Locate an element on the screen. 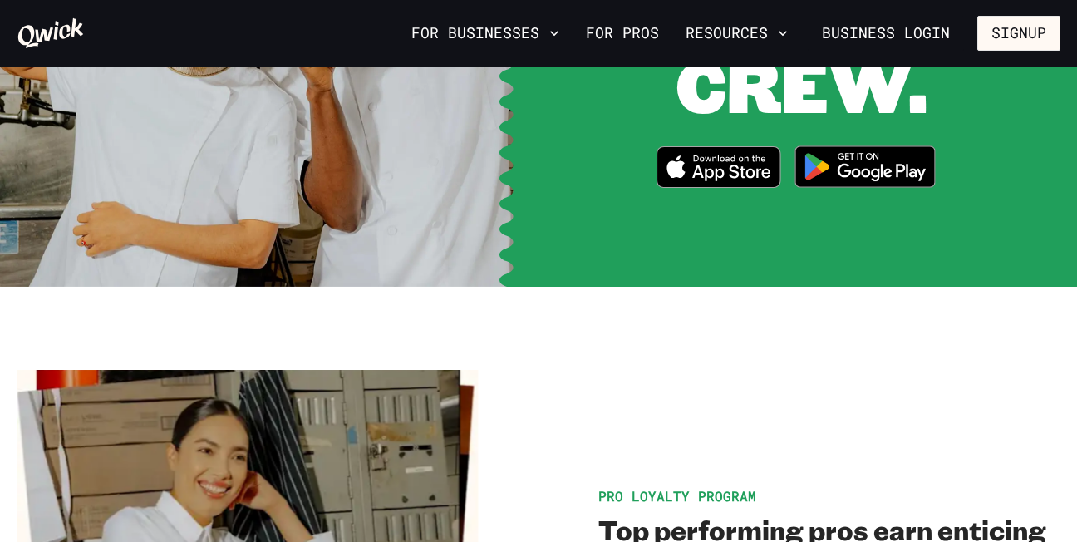 Image resolution: width=1077 pixels, height=542 pixels. button: Signup is located at coordinates (1019, 33).